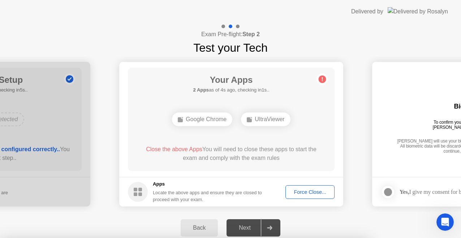  What do you see at coordinates (231, 48) in the screenshot?
I see `h1: Test your Tech` at bounding box center [231, 48].